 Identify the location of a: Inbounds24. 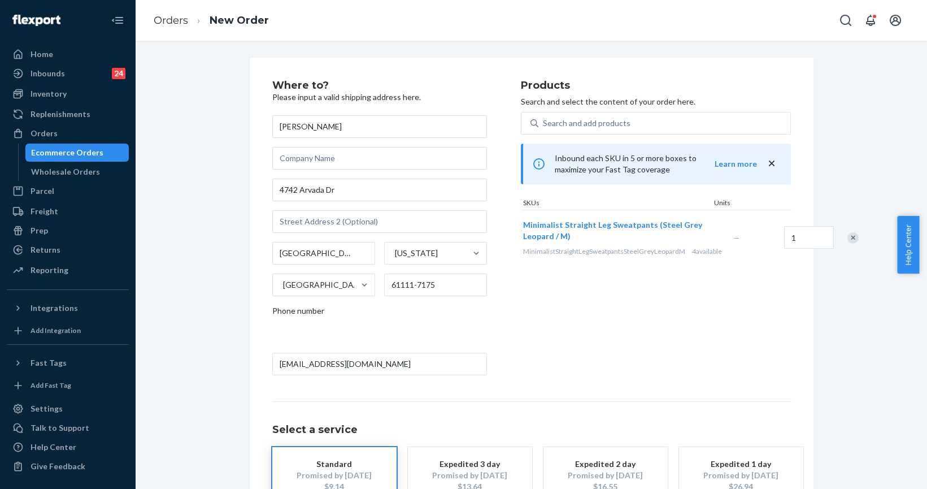
(68, 73).